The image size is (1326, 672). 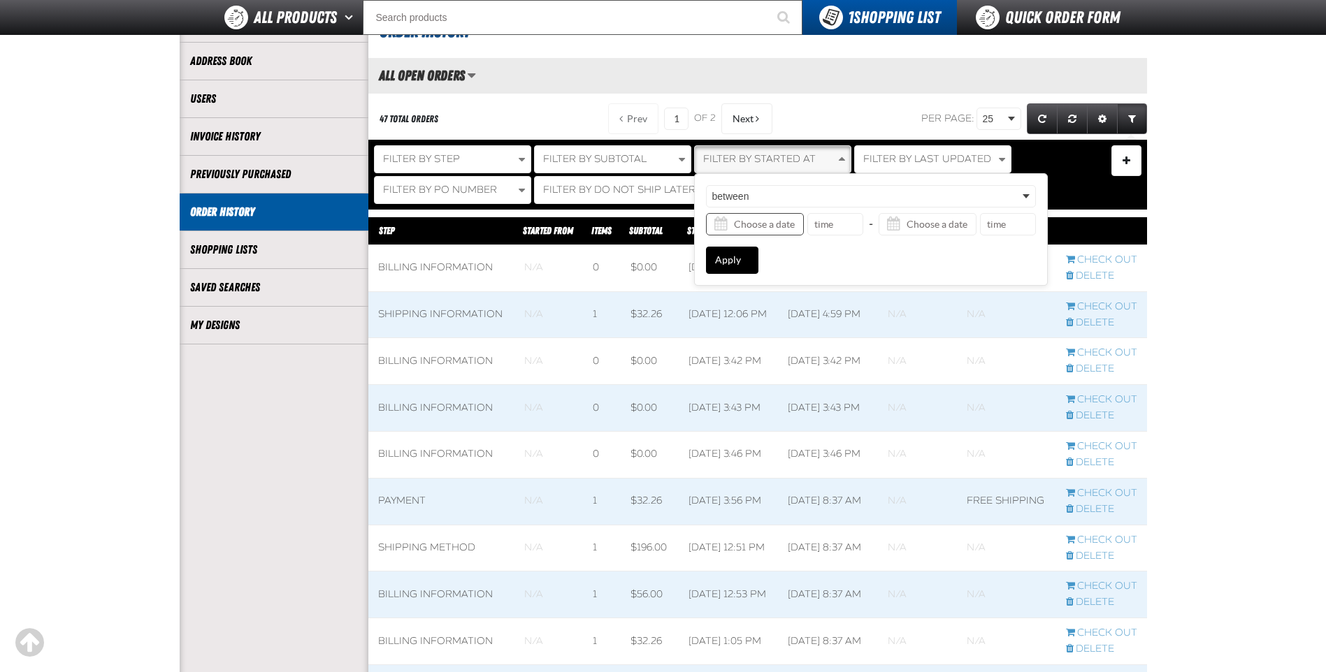 I want to click on div: Shipping Information, so click(x=442, y=314).